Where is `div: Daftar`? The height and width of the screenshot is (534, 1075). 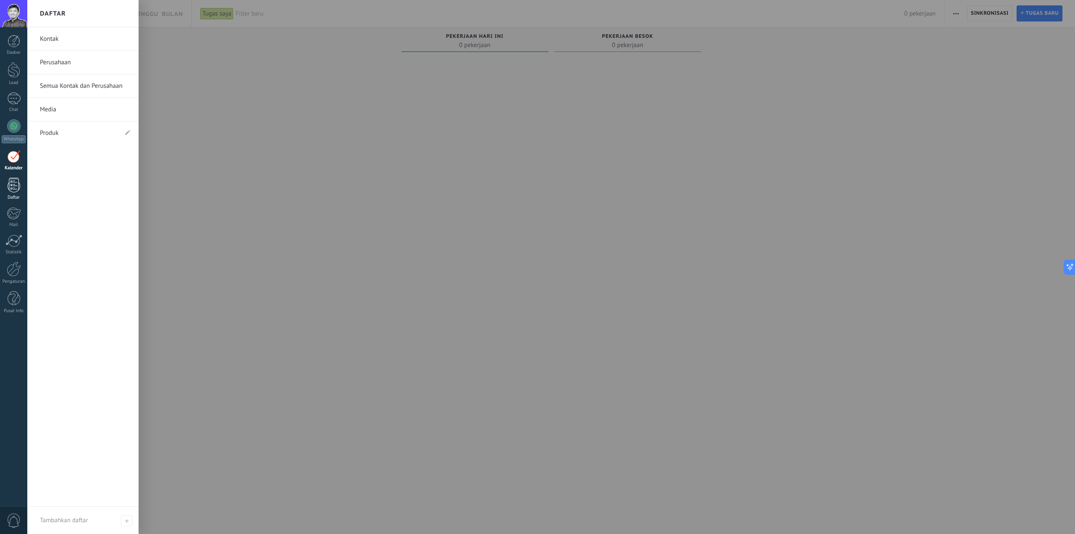
div: Daftar is located at coordinates (14, 197).